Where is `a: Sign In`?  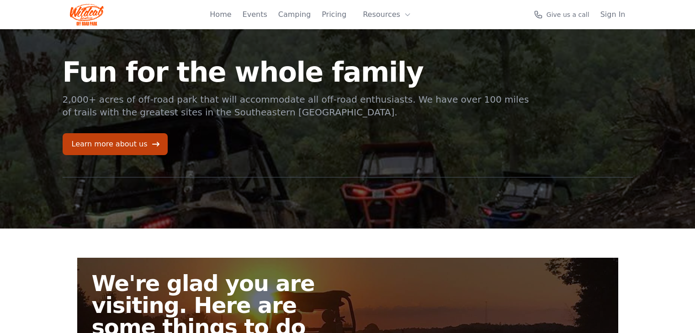 a: Sign In is located at coordinates (613, 15).